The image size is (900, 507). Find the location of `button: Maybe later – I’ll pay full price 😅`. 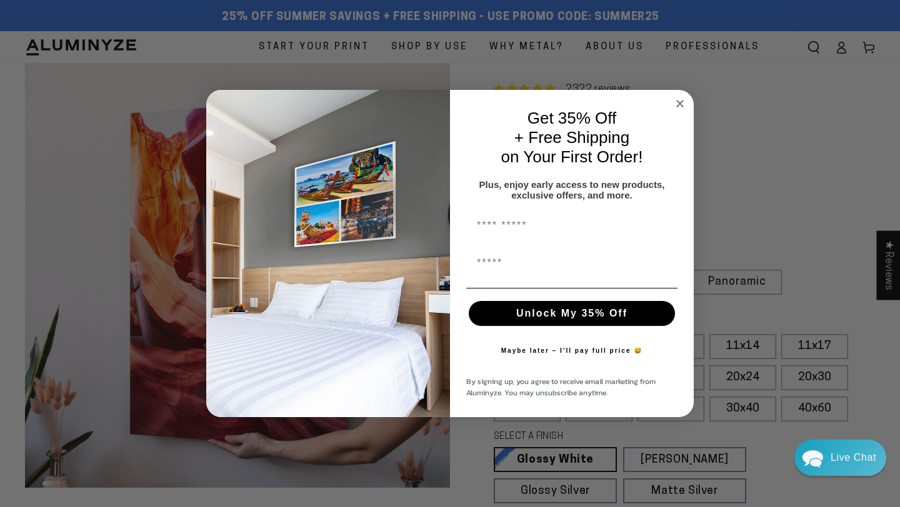

button: Maybe later – I’ll pay full price 😅 is located at coordinates (572, 351).